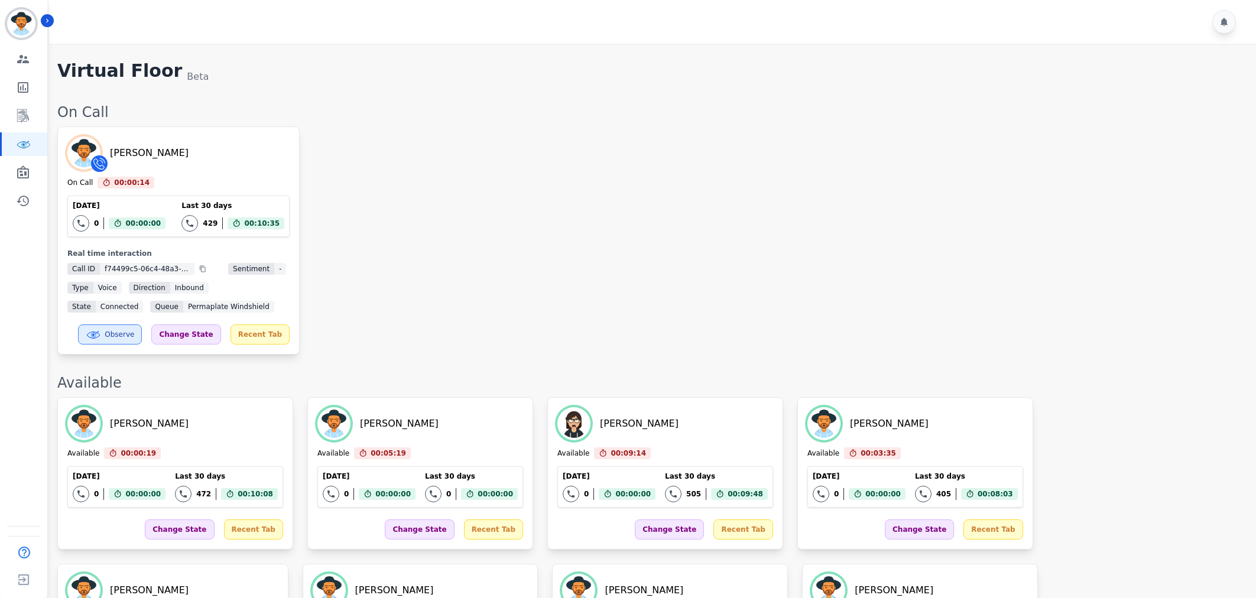 Image resolution: width=1256 pixels, height=598 pixels. I want to click on span: Observe, so click(119, 335).